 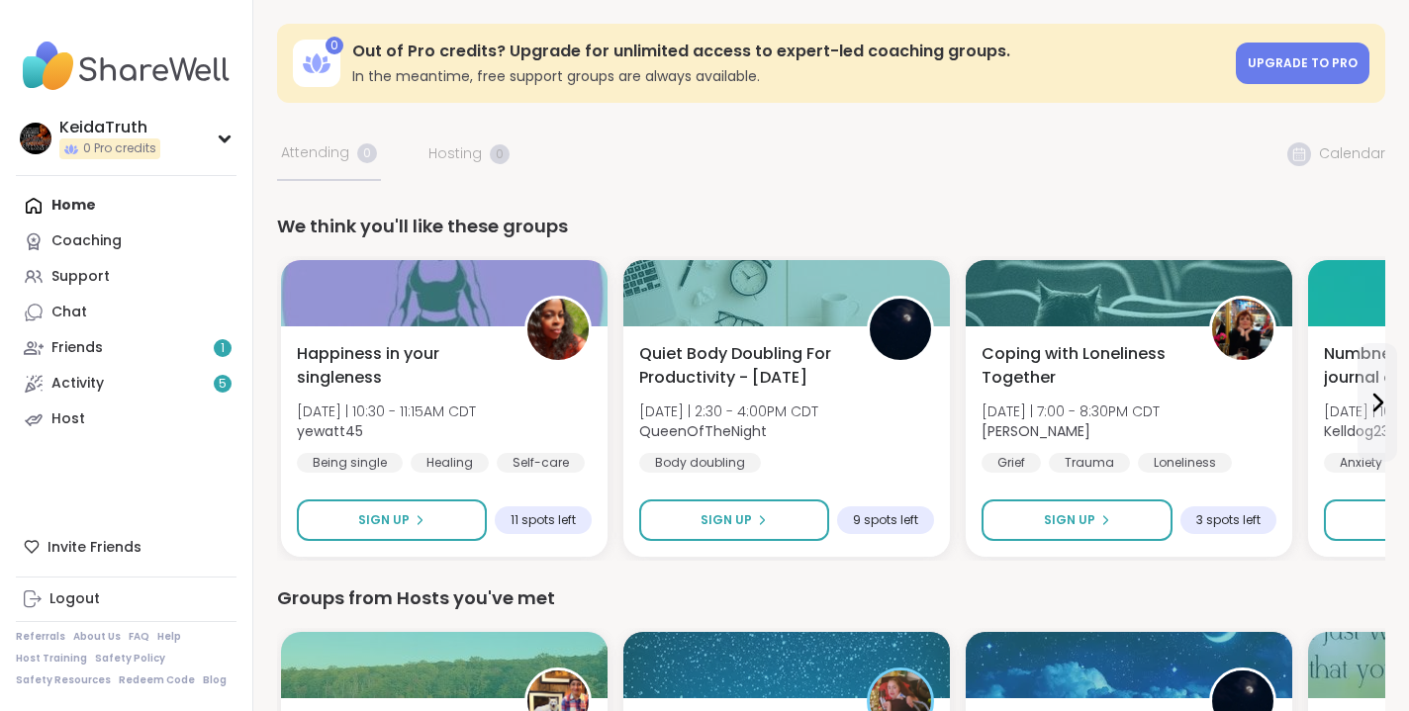 I want to click on a: Coaching, so click(x=126, y=241).